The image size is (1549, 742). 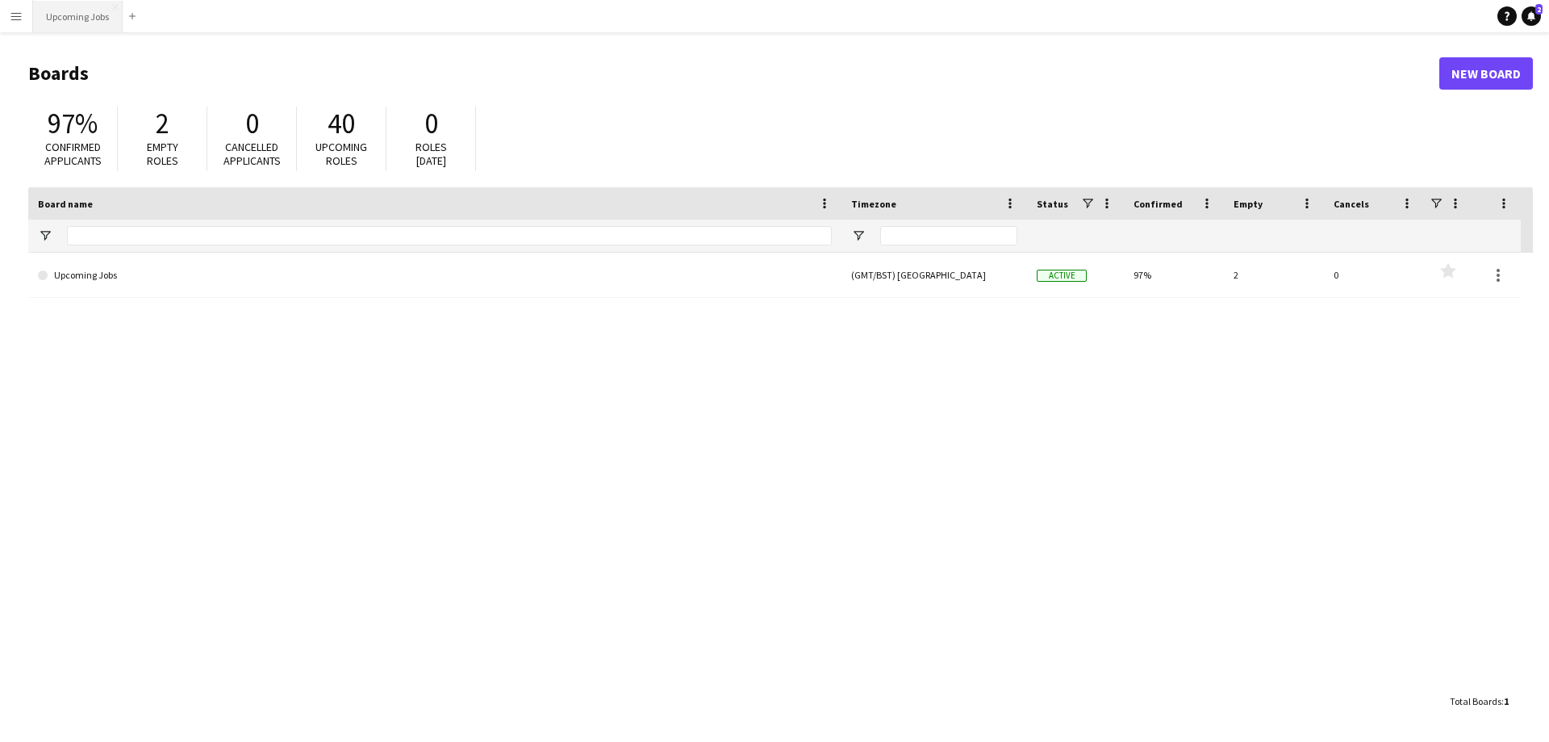 I want to click on div: 0, so click(x=1374, y=274).